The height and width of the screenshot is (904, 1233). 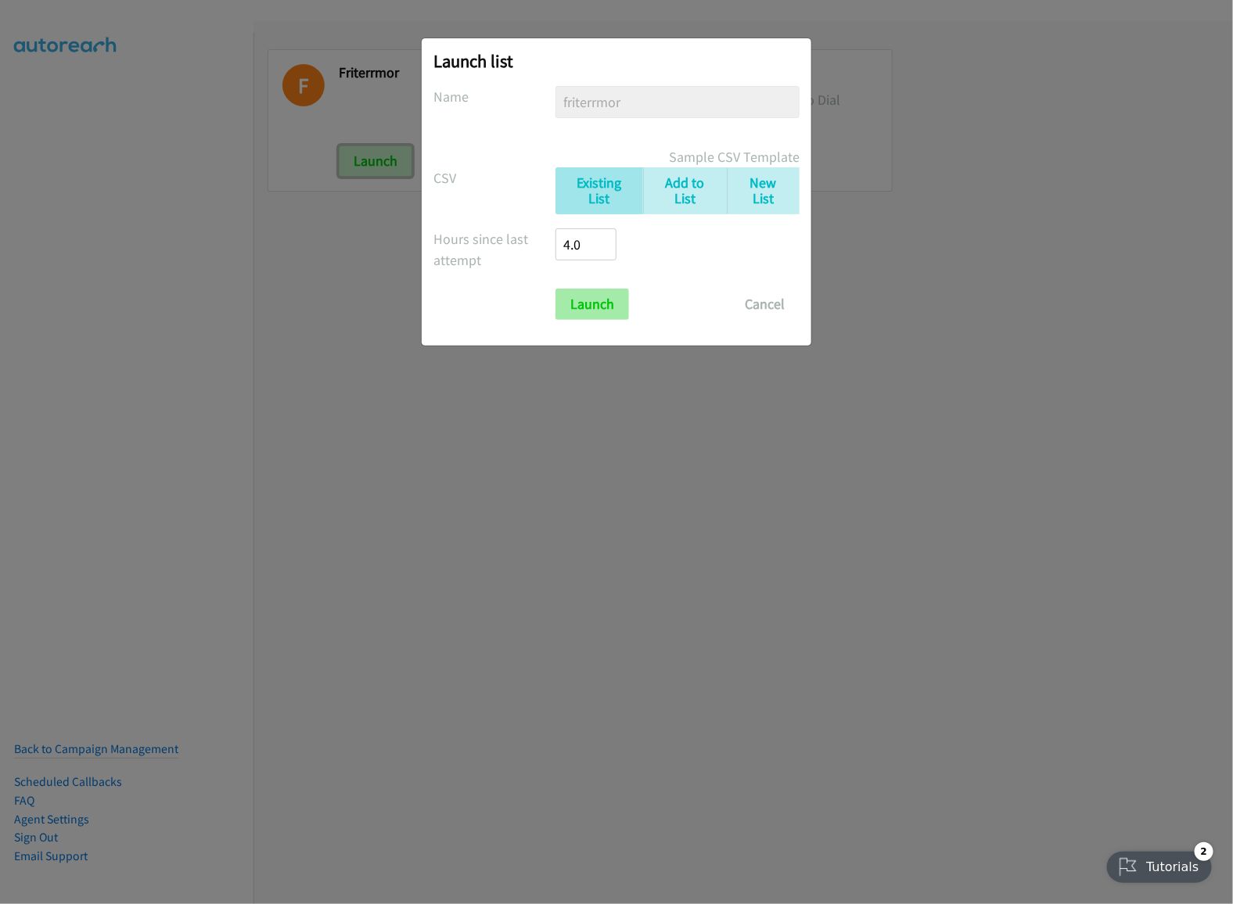 What do you see at coordinates (684, 191) in the screenshot?
I see `a: Add to List` at bounding box center [684, 191].